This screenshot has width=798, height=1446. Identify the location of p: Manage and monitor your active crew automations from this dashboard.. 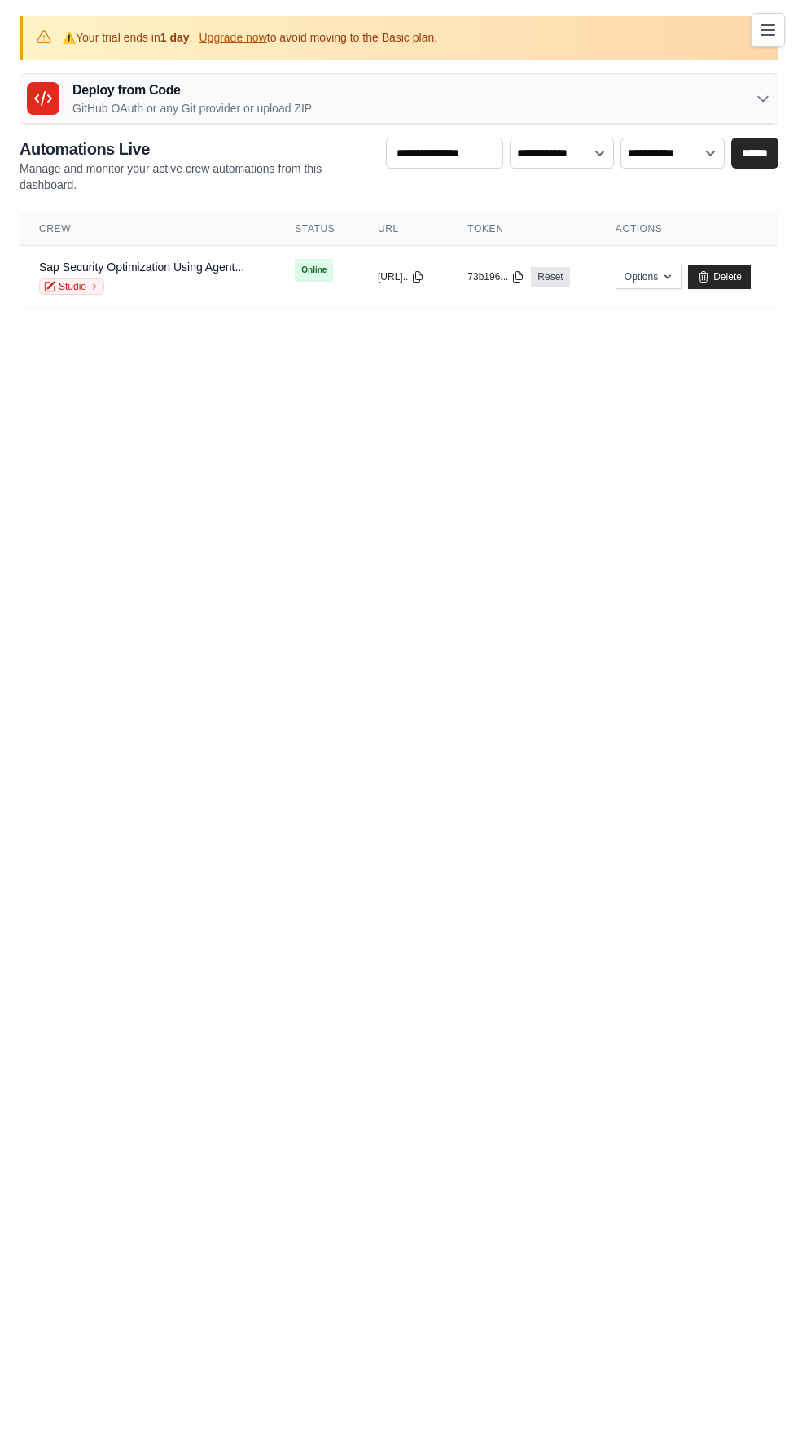
(196, 177).